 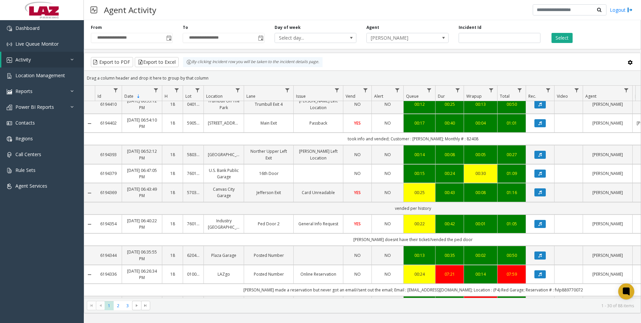 What do you see at coordinates (28, 28) in the screenshot?
I see `span: Dashboard` at bounding box center [28, 28].